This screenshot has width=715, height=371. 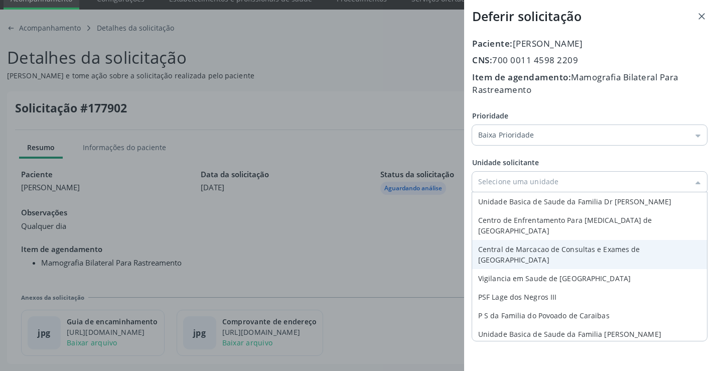 I want to click on span: Prioridade, so click(x=490, y=115).